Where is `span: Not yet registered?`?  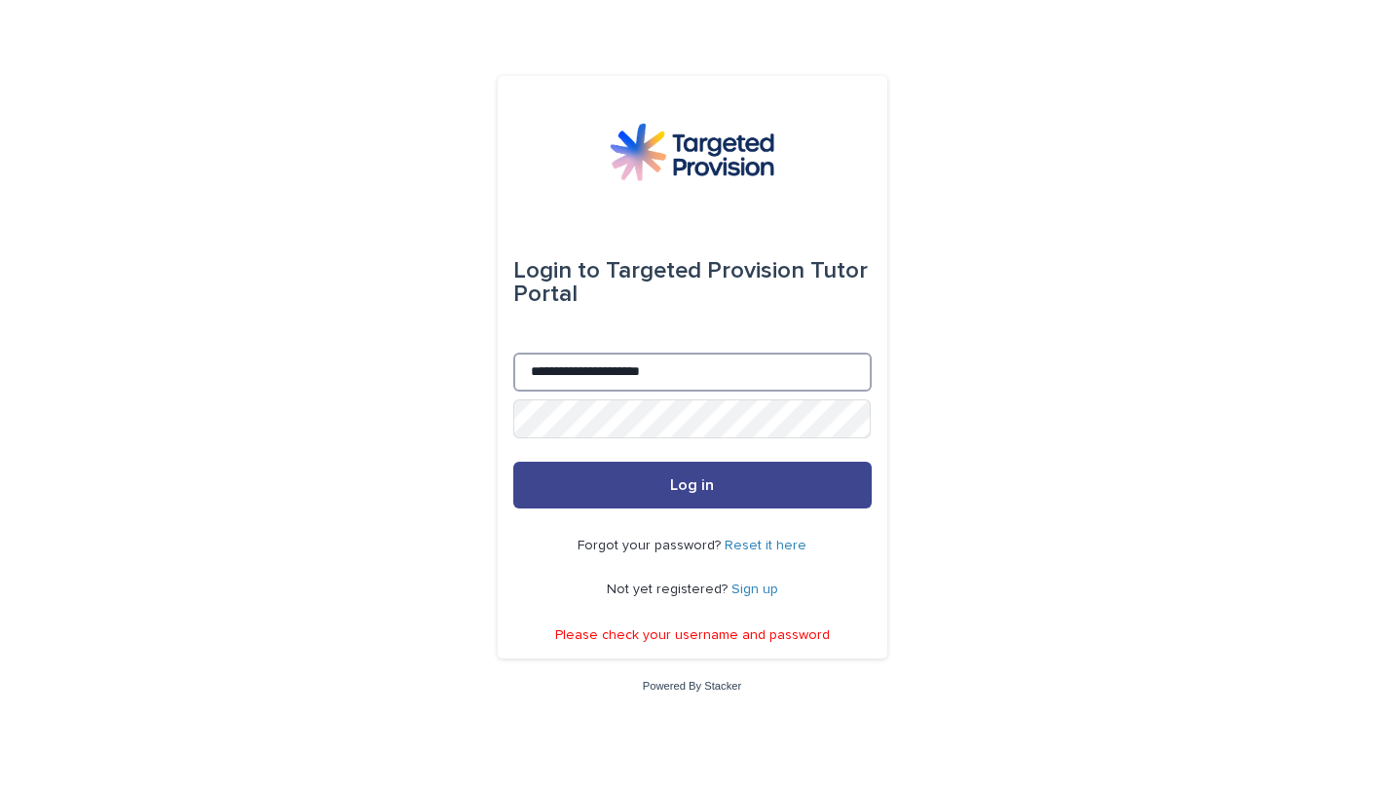 span: Not yet registered? is located at coordinates (669, 589).